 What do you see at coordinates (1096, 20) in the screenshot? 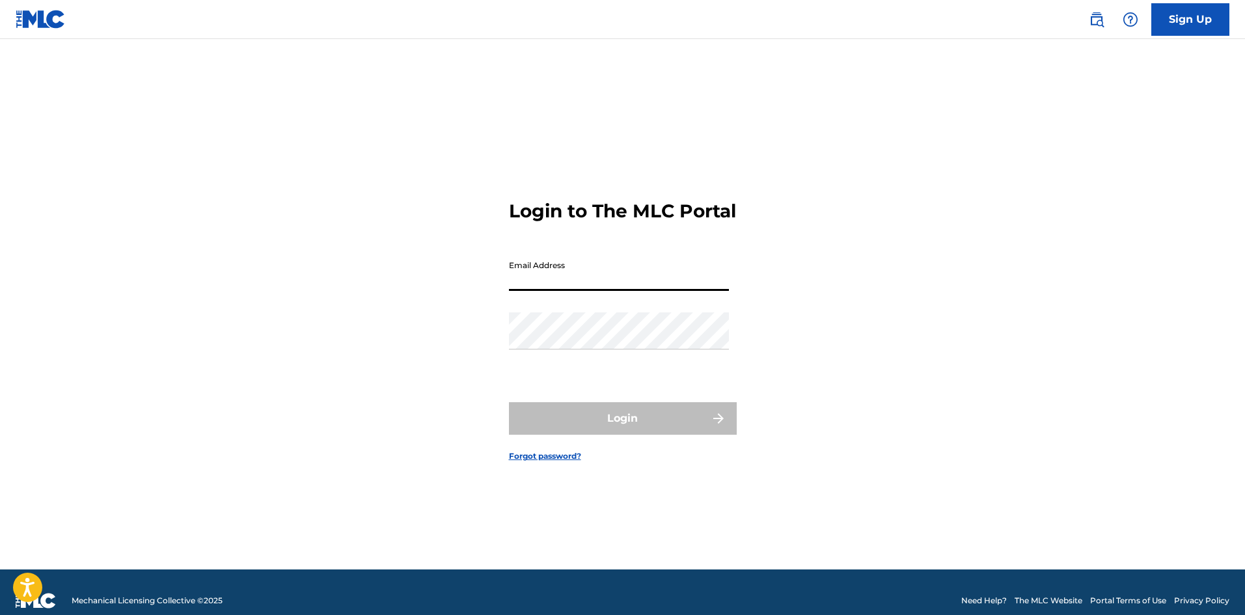
I see `img: search` at bounding box center [1096, 20].